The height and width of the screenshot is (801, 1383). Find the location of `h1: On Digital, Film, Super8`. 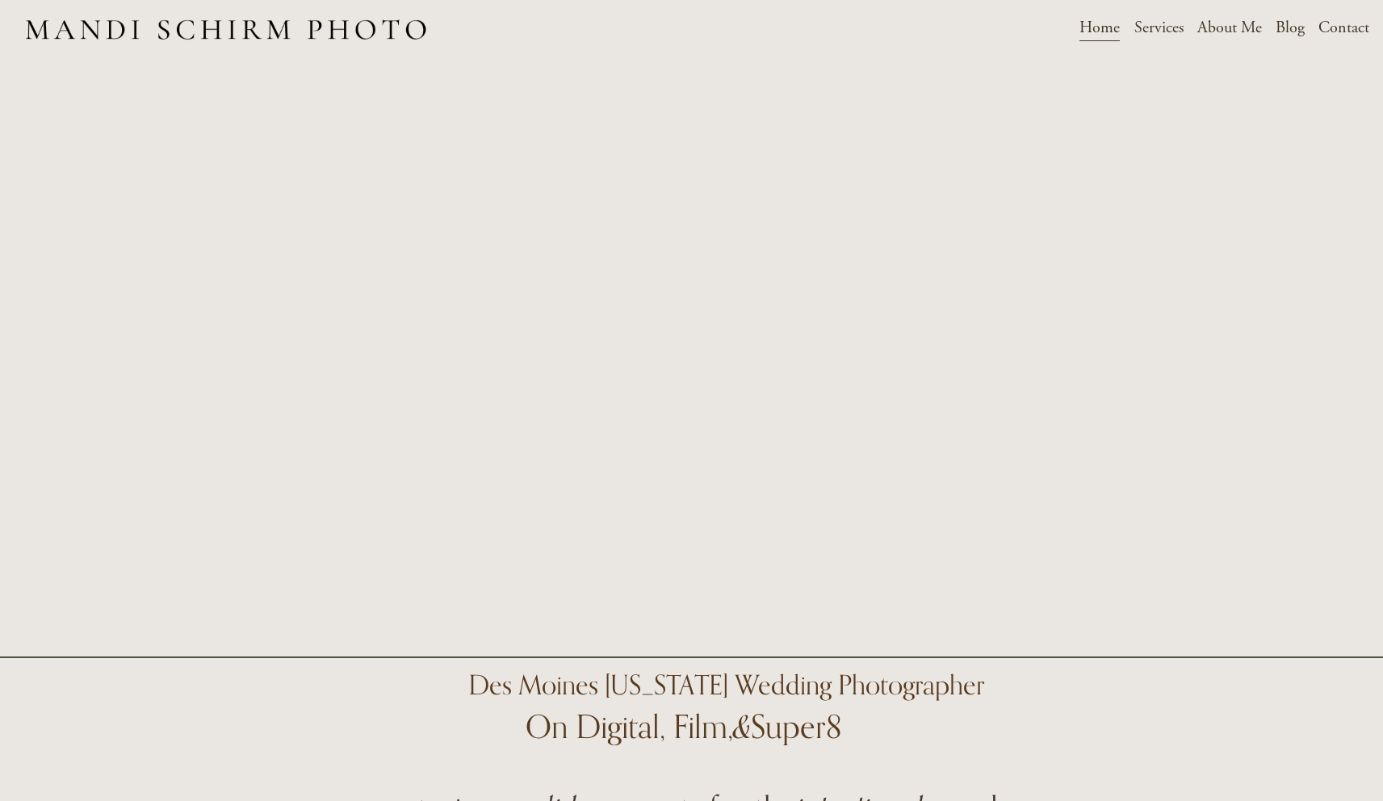

h1: On Digital, Film, Super8 is located at coordinates (684, 726).